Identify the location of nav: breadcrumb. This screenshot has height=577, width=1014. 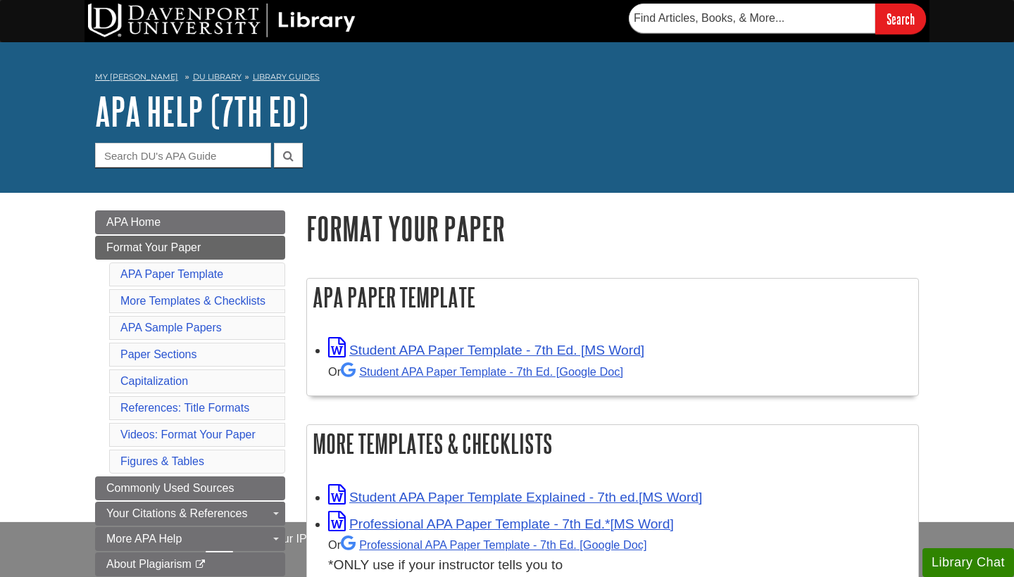
(507, 79).